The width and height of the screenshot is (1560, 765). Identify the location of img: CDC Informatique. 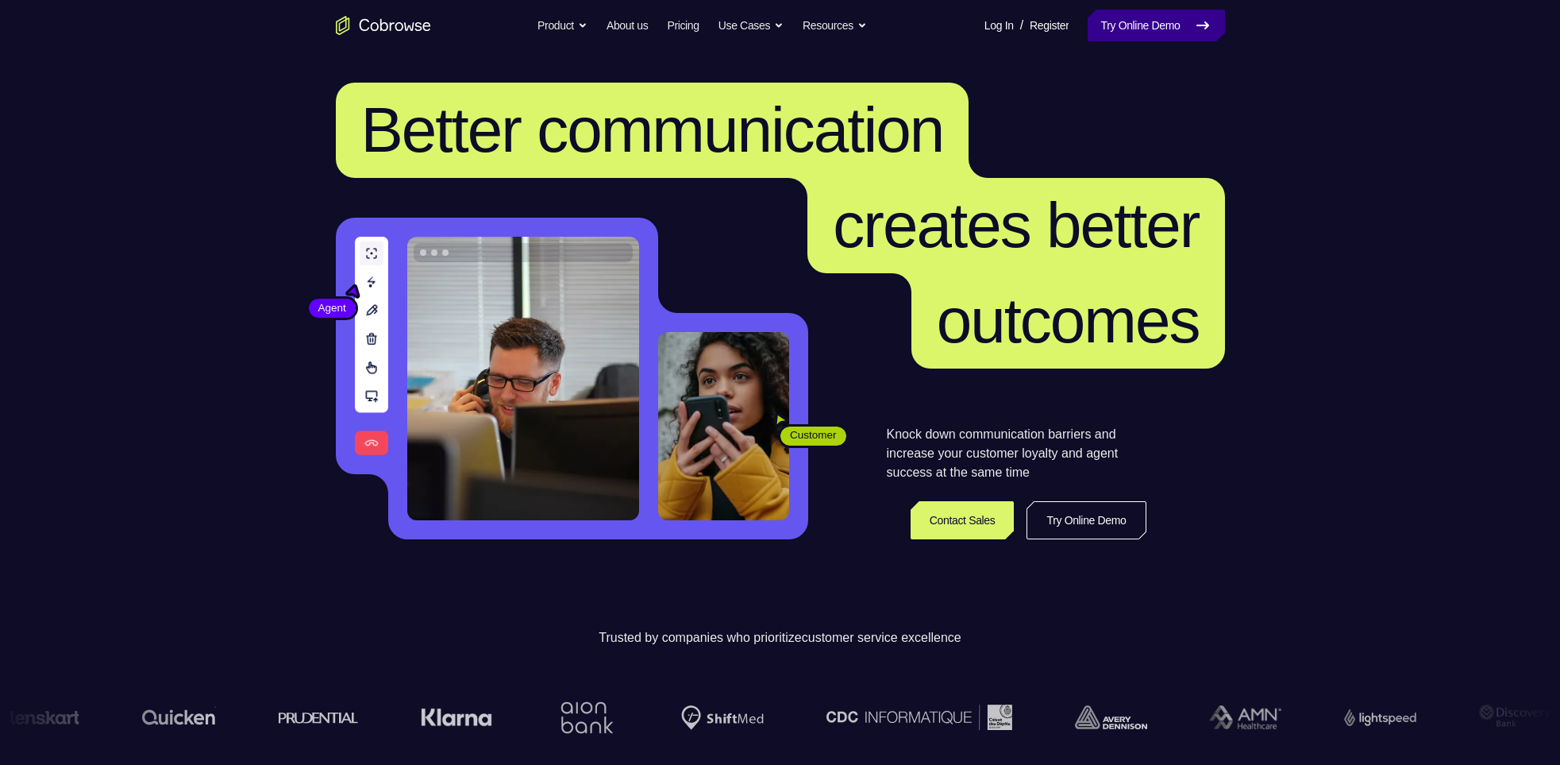
(917, 716).